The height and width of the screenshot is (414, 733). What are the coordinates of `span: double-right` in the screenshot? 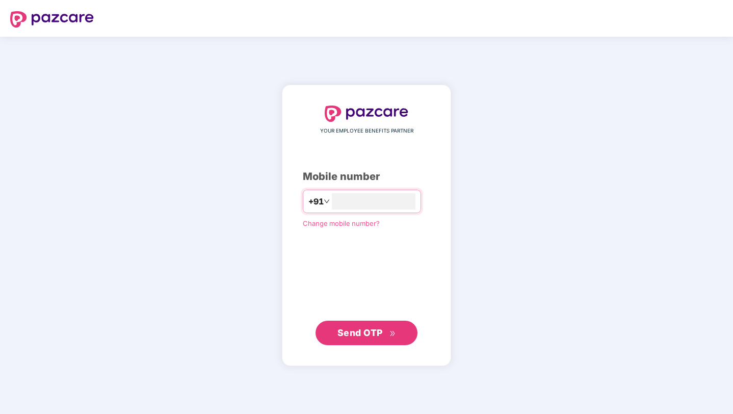 It's located at (393, 333).